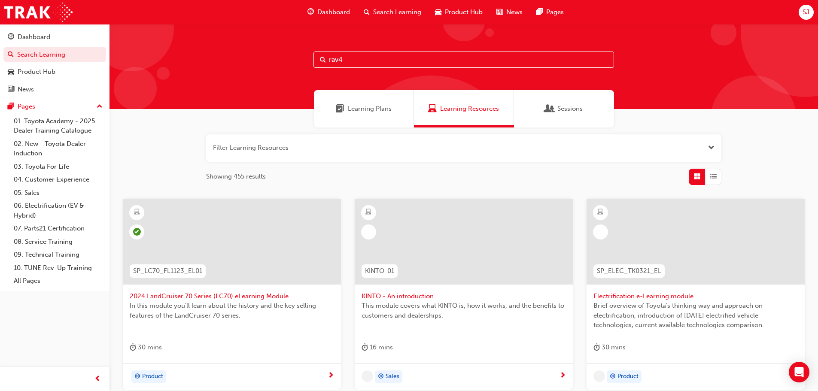  What do you see at coordinates (377, 347) in the screenshot?
I see `div: 16 mins` at bounding box center [377, 347].